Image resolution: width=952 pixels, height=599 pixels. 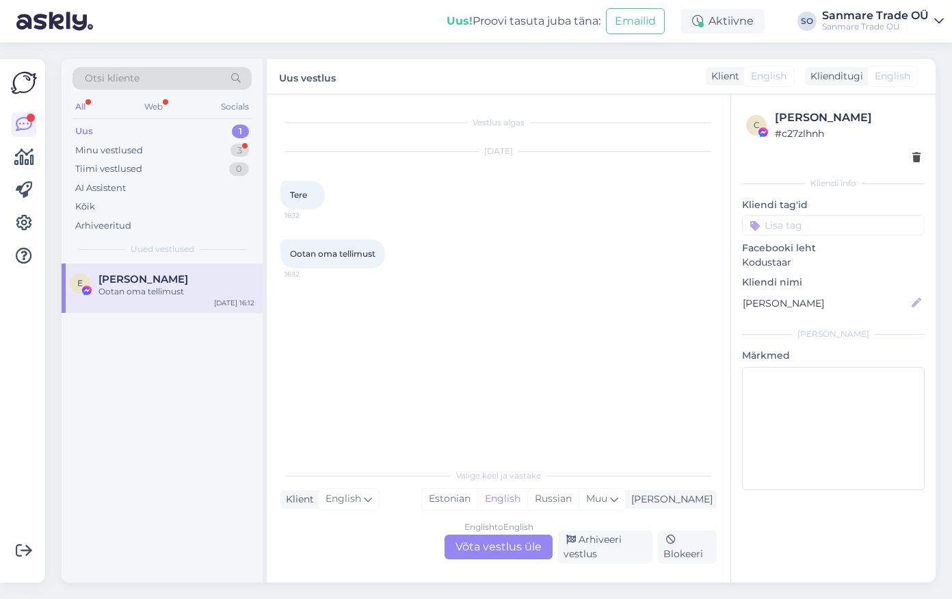 I want to click on span: Ootan oma tellimust, so click(x=332, y=253).